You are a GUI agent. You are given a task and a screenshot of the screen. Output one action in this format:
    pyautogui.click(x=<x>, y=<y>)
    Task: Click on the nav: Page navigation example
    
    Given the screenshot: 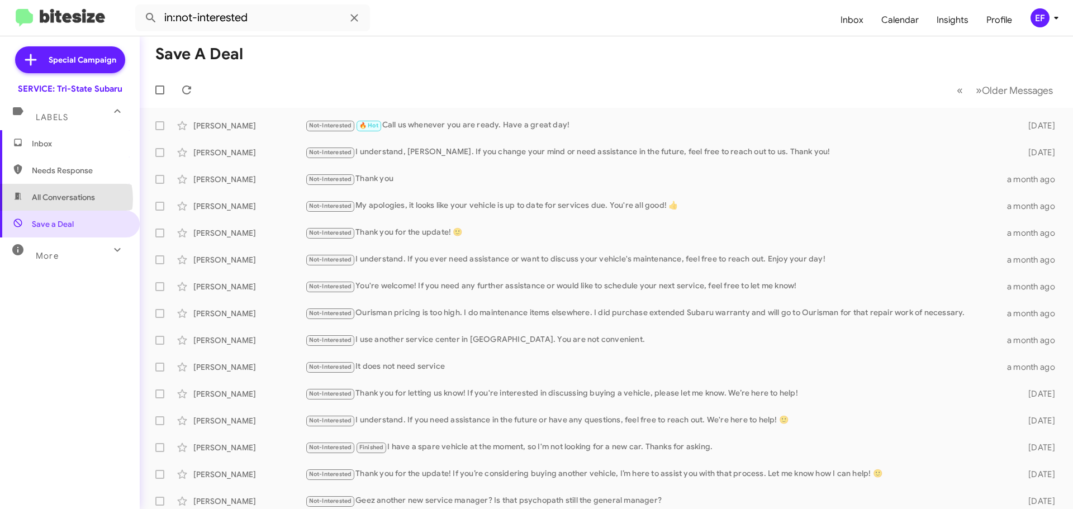 What is the action you would take?
    pyautogui.click(x=1005, y=90)
    